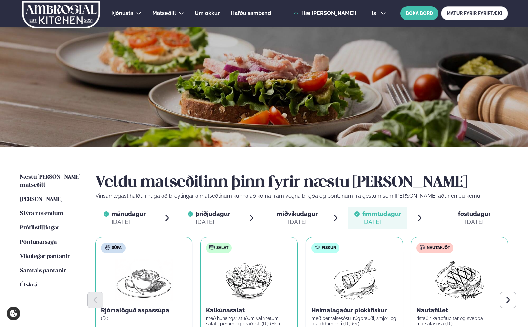 The image size is (528, 327). Describe the element at coordinates (354, 310) in the screenshot. I see `p: Heimalagaður plokkfiskur` at that location.